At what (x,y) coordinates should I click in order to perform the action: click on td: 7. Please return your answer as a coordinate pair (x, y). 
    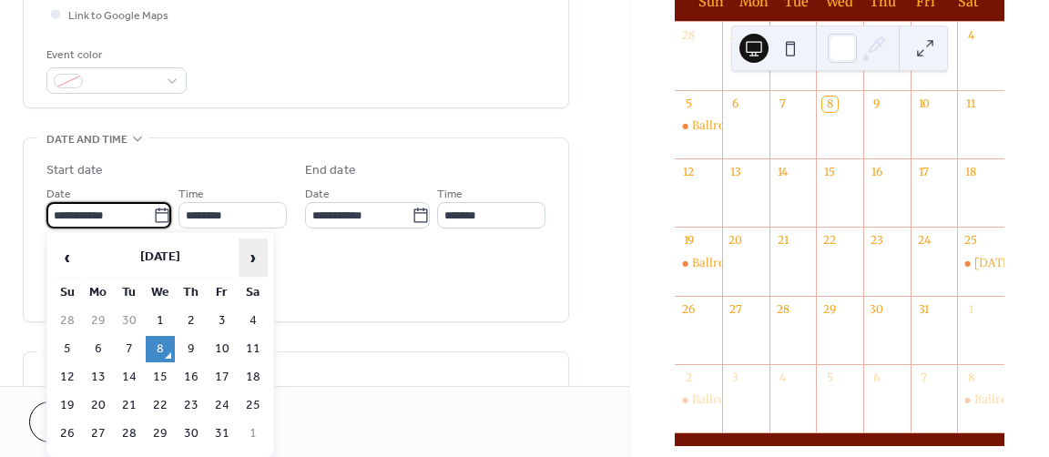
    Looking at the image, I should click on (129, 349).